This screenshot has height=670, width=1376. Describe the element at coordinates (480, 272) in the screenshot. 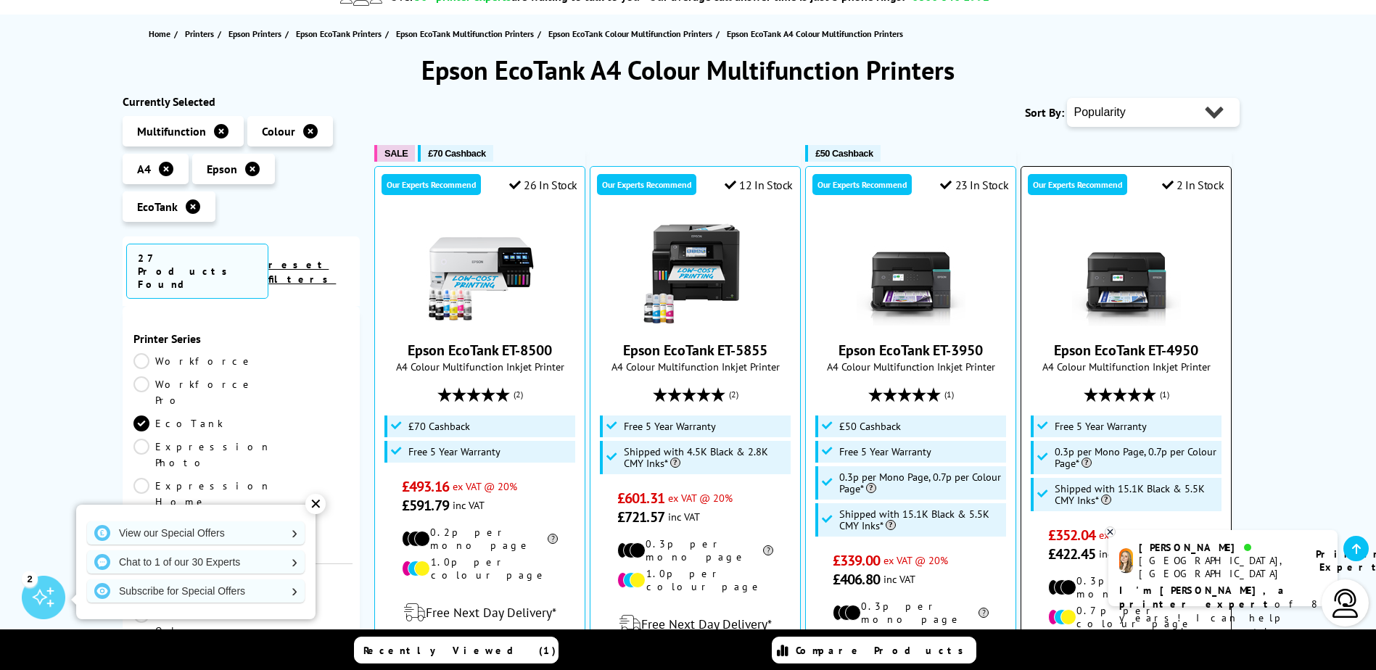

I see `img: Epson EcoTank ET-8500` at that location.